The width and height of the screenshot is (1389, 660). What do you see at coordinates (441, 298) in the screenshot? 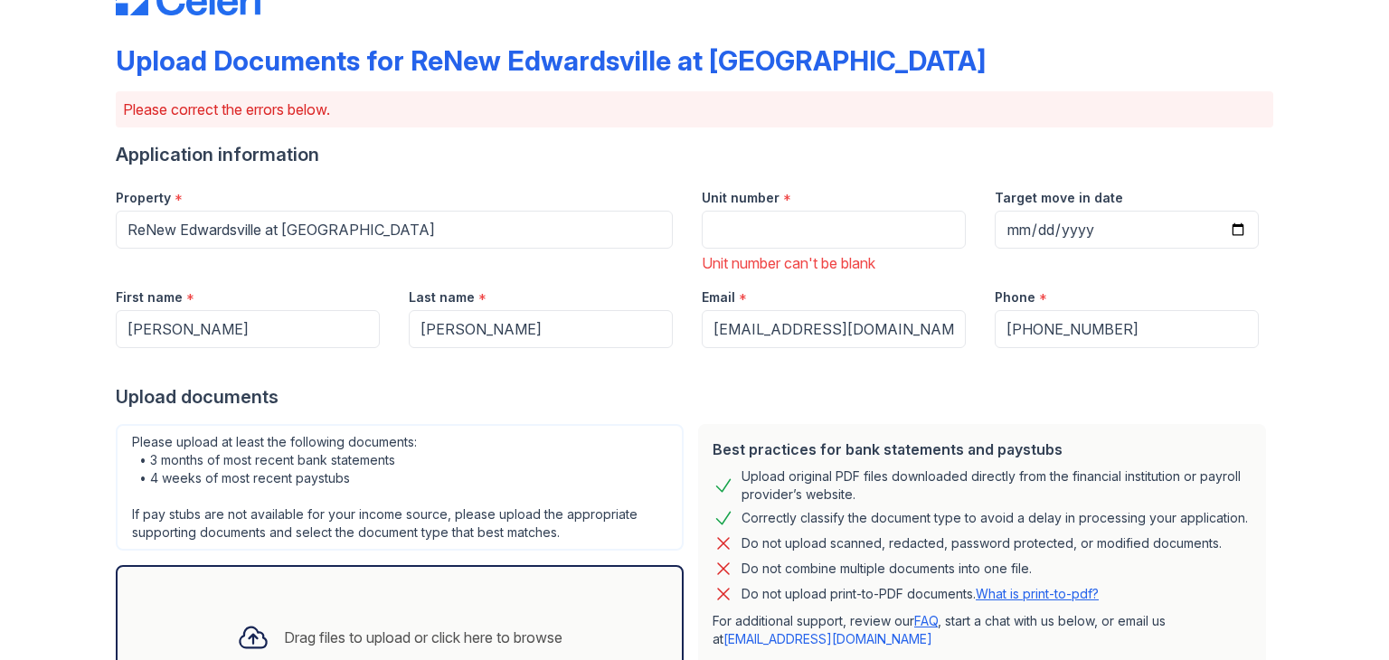
I see `label: Last name` at bounding box center [441, 298].